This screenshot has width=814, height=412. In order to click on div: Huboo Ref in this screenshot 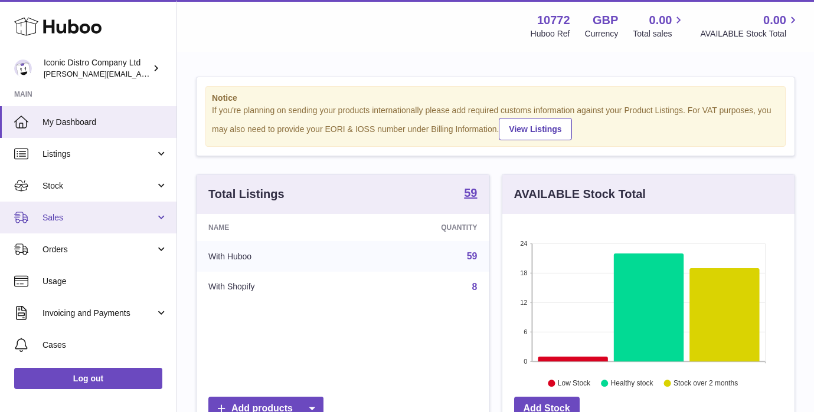, I will do `click(550, 34)`.